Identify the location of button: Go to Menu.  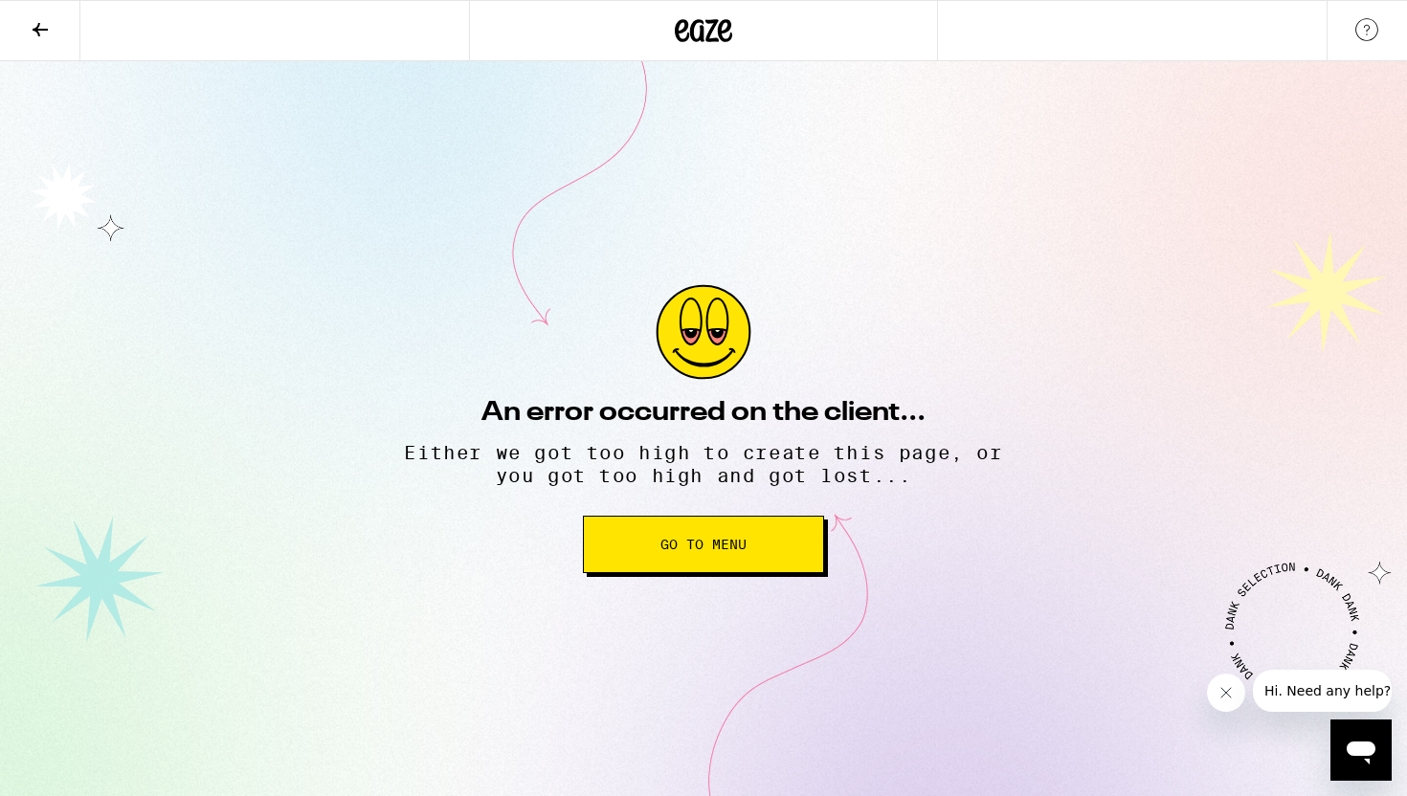
(703, 545).